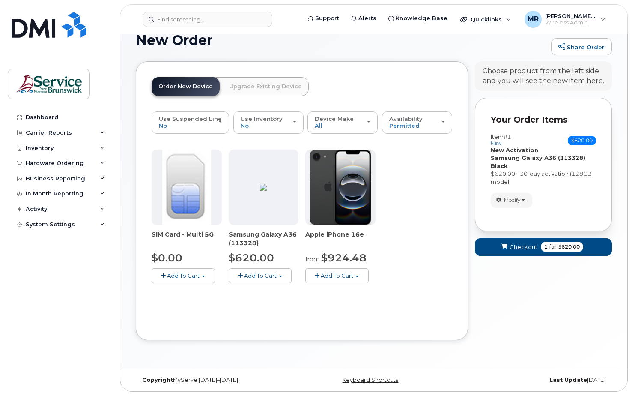  I want to click on strong: Copyright, so click(158, 380).